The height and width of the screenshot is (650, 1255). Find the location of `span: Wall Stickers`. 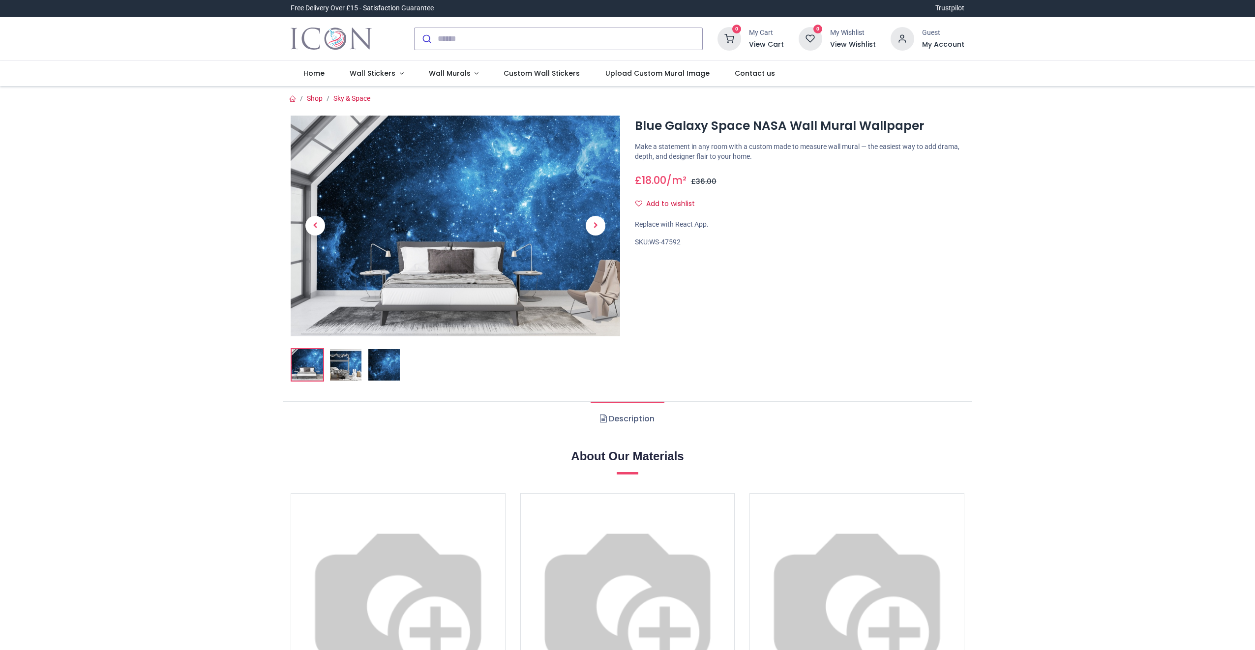

span: Wall Stickers is located at coordinates (372, 73).